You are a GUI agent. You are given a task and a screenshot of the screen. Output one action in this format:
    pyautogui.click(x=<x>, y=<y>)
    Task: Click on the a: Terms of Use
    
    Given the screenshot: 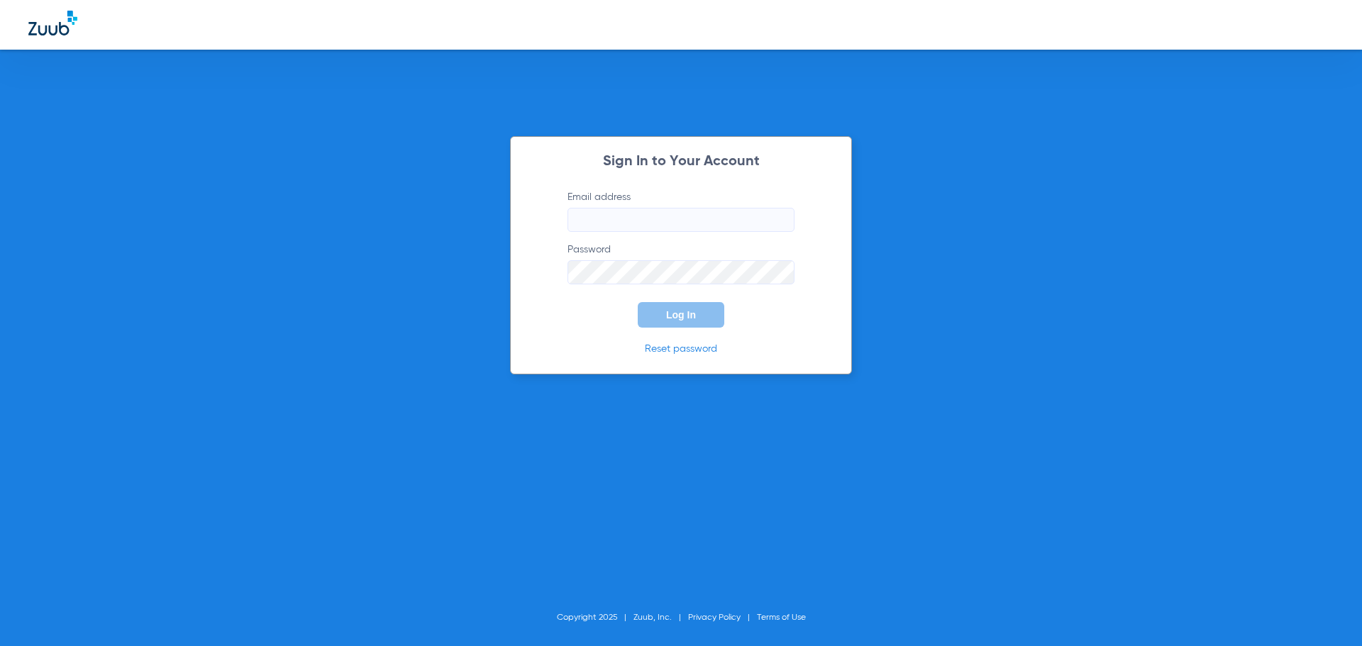 What is the action you would take?
    pyautogui.click(x=781, y=618)
    